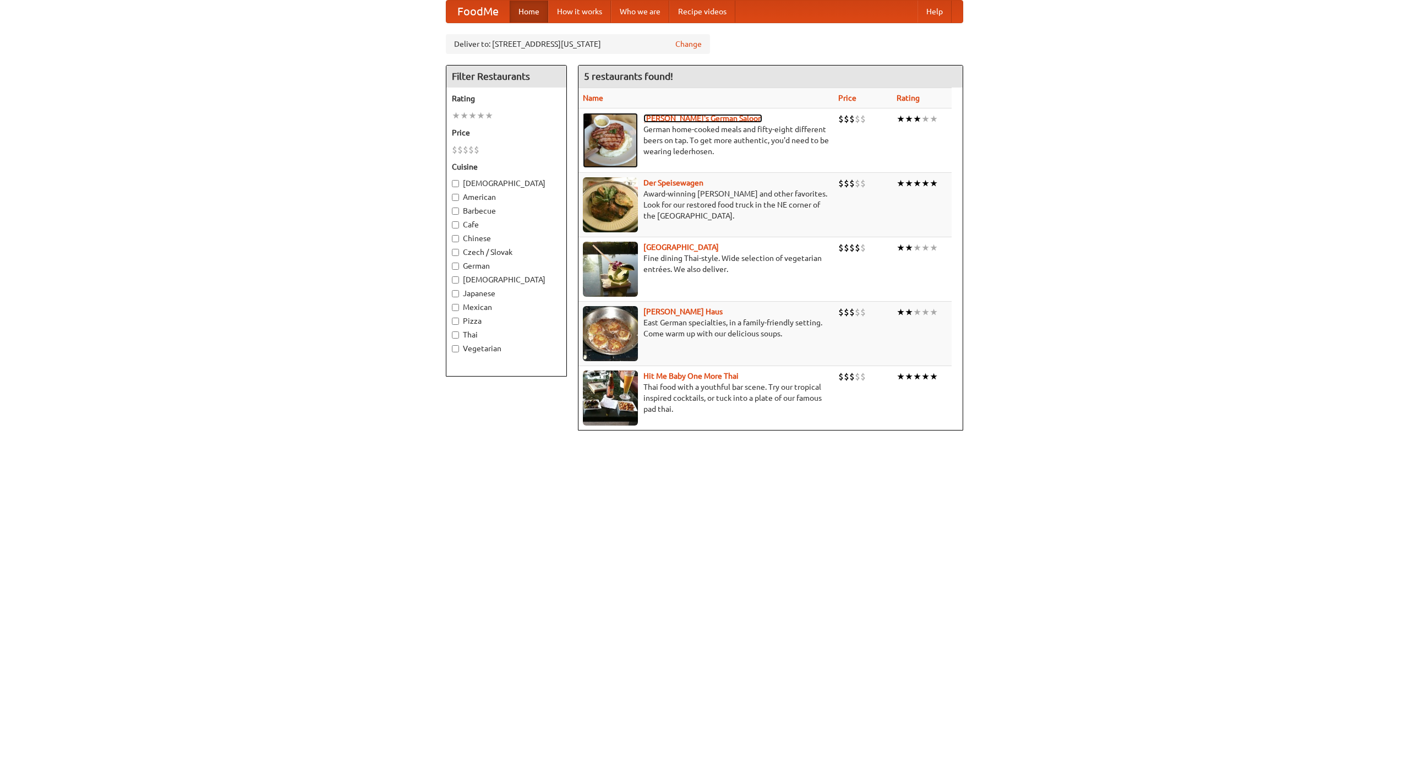 Image resolution: width=1409 pixels, height=779 pixels. Describe the element at coordinates (506, 76) in the screenshot. I see `h4: Filter Restaurants` at that location.